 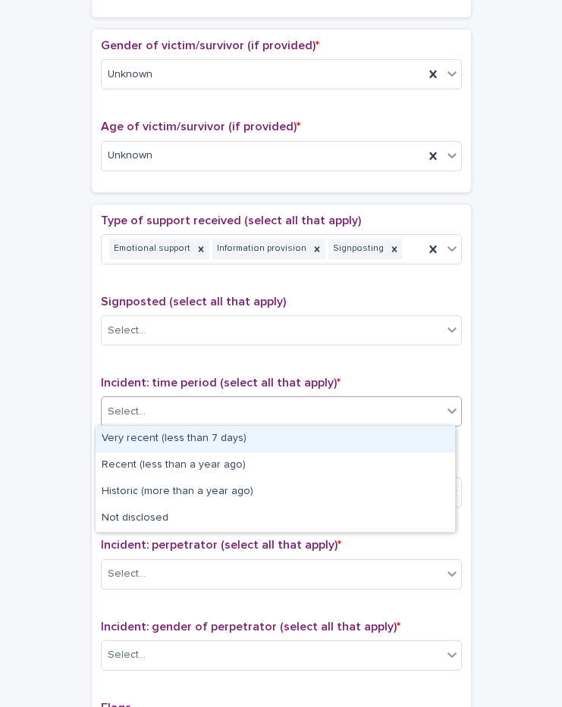 I want to click on span: Signposted (select all that apply), so click(x=193, y=302).